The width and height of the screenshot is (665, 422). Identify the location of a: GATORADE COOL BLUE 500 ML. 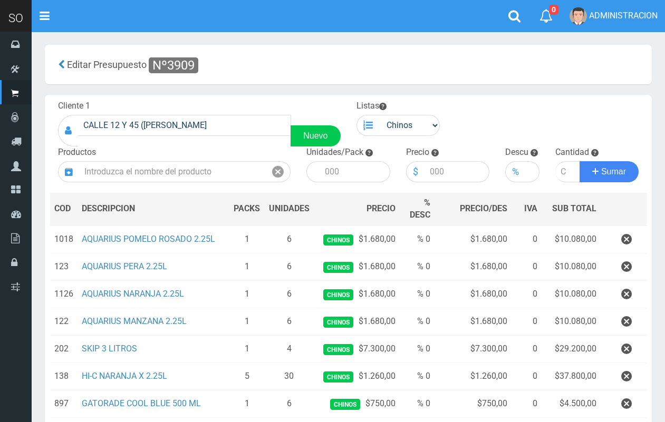
(141, 403).